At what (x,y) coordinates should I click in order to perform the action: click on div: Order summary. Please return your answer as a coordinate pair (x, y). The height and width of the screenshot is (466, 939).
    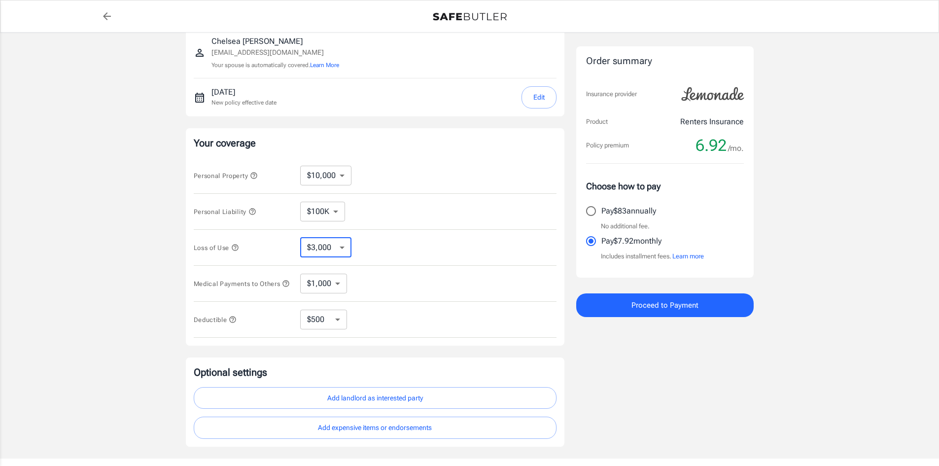
    Looking at the image, I should click on (665, 61).